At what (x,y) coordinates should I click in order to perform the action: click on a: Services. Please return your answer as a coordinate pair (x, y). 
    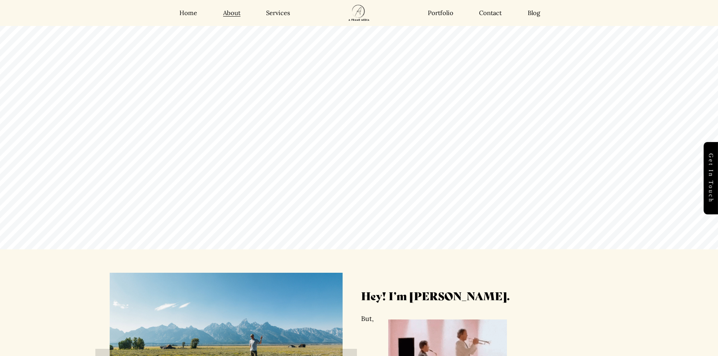
    Looking at the image, I should click on (278, 13).